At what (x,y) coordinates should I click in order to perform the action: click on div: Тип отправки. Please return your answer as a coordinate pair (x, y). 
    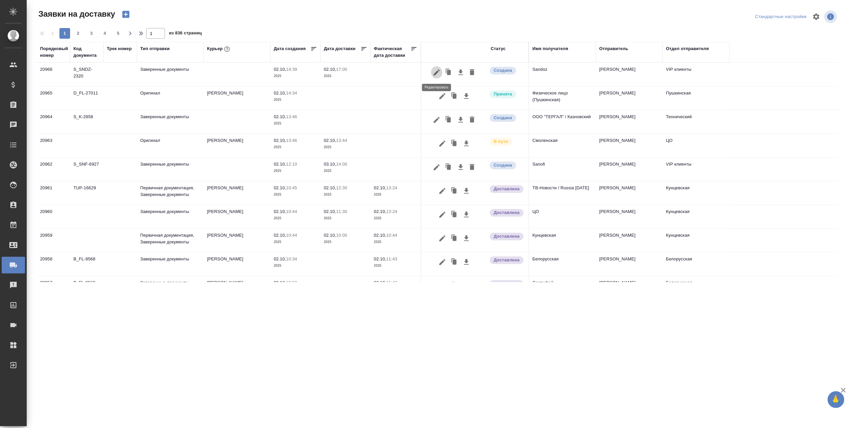
    Looking at the image, I should click on (155, 49).